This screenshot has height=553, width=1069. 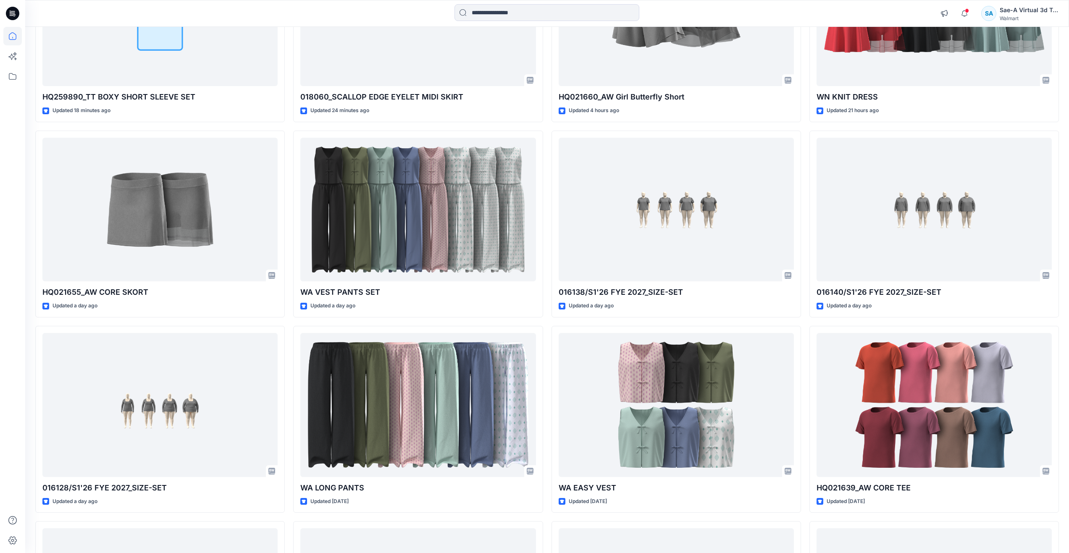 I want to click on a: HQ021639_AW CORE TEE, so click(x=934, y=405).